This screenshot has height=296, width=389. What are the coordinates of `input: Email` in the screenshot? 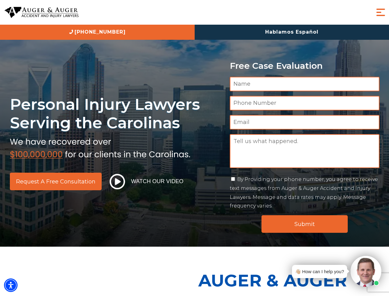 It's located at (305, 122).